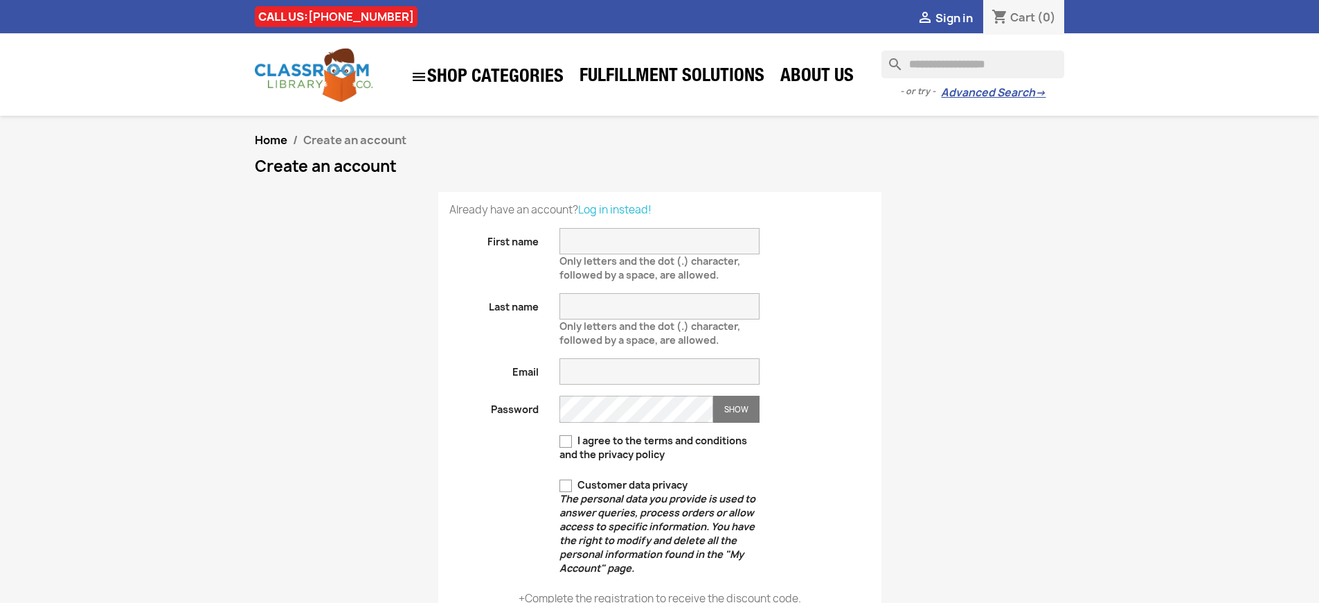  What do you see at coordinates (494, 368) in the screenshot?
I see `label: Email` at bounding box center [494, 368].